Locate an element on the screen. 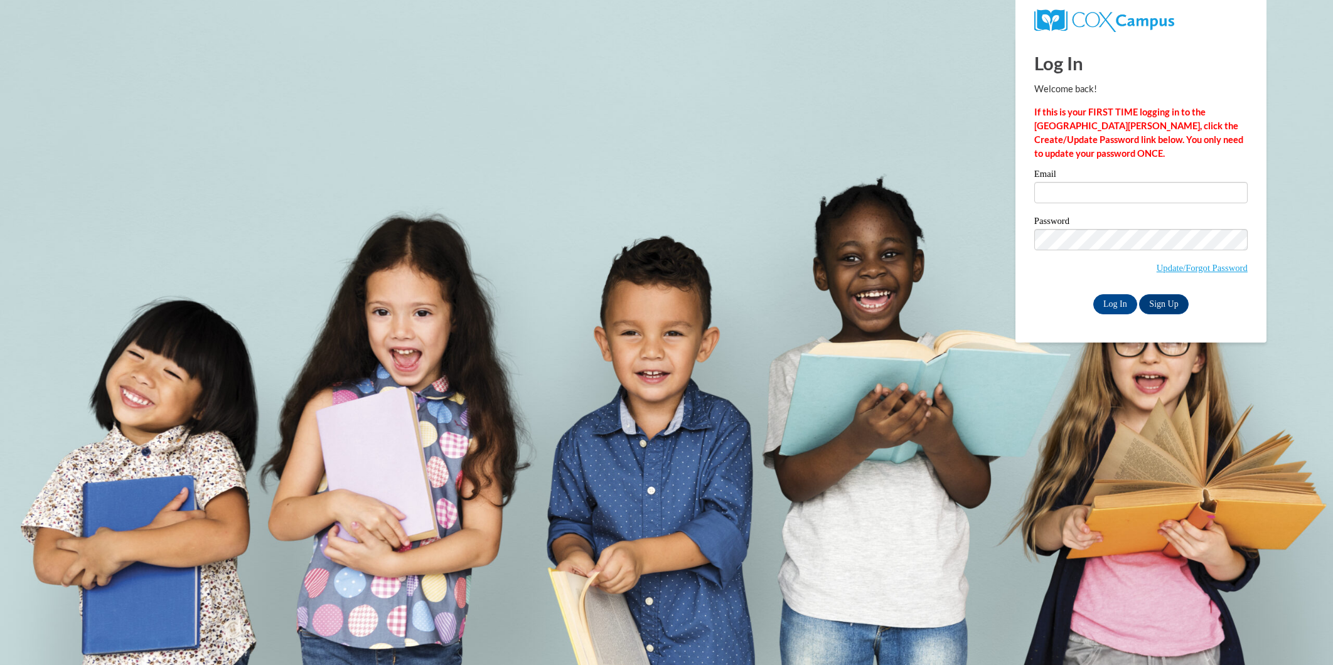 The height and width of the screenshot is (665, 1333). label: Password is located at coordinates (1141, 223).